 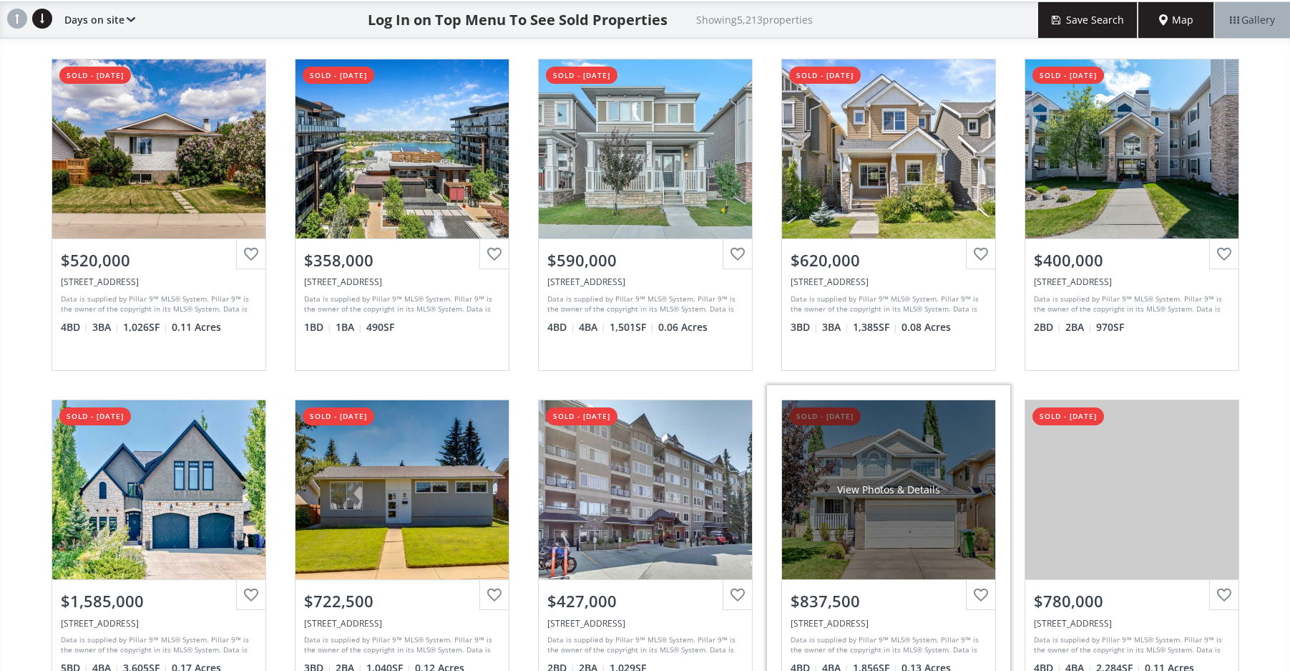 I want to click on div: 5615 Lodge Crescent SW, Calgary, AB T3E 5Y8, so click(x=402, y=623).